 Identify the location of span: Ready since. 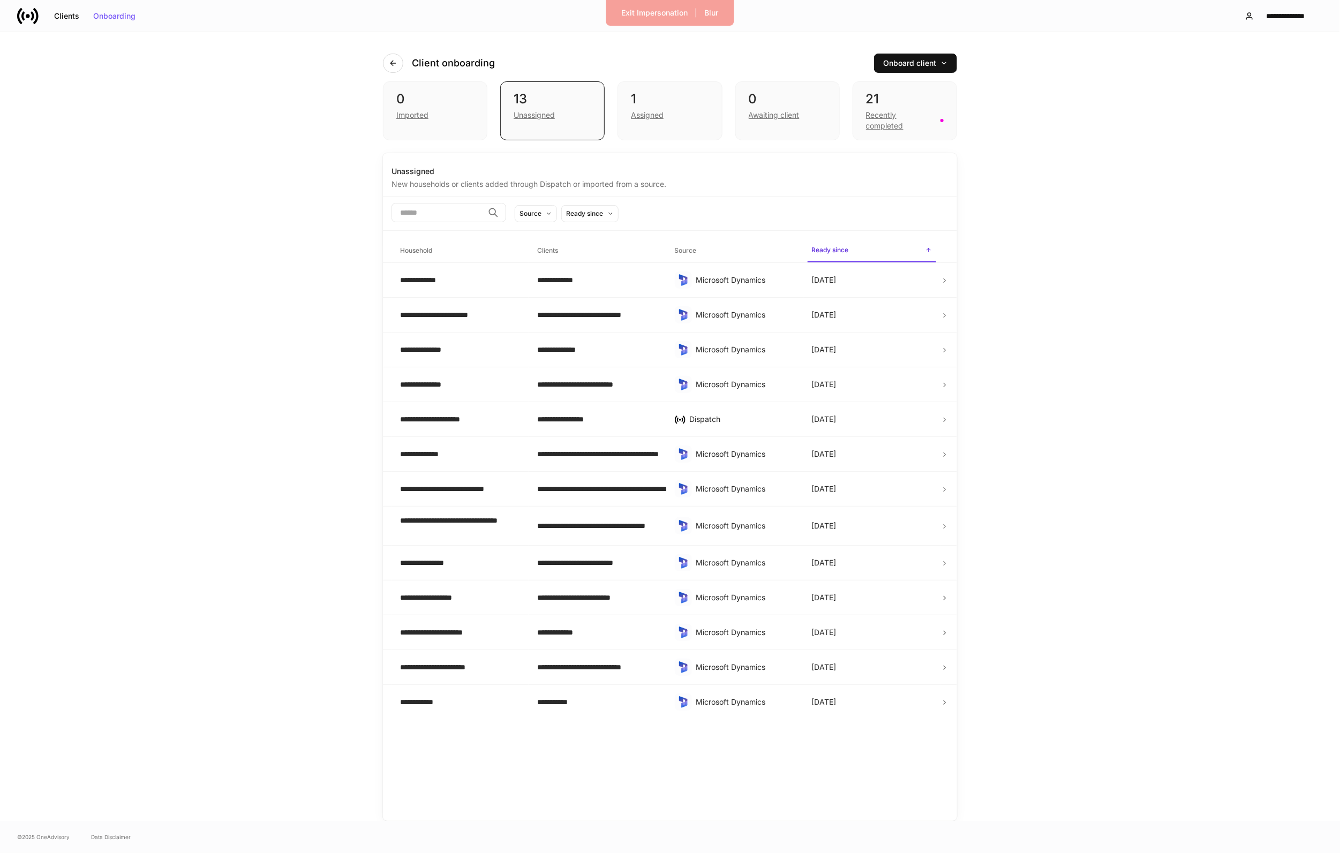
(872, 251).